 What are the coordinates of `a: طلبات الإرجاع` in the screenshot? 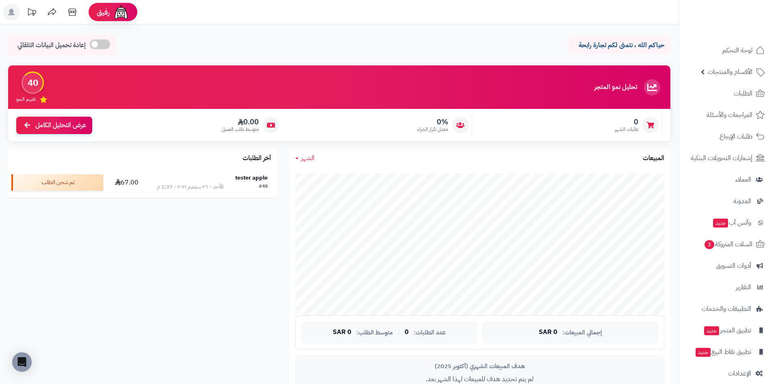 It's located at (727, 137).